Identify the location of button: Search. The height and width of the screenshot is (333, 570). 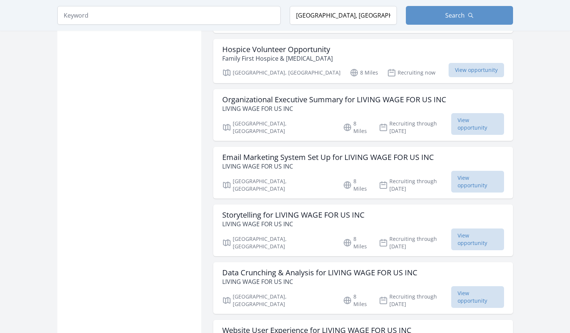
(460, 15).